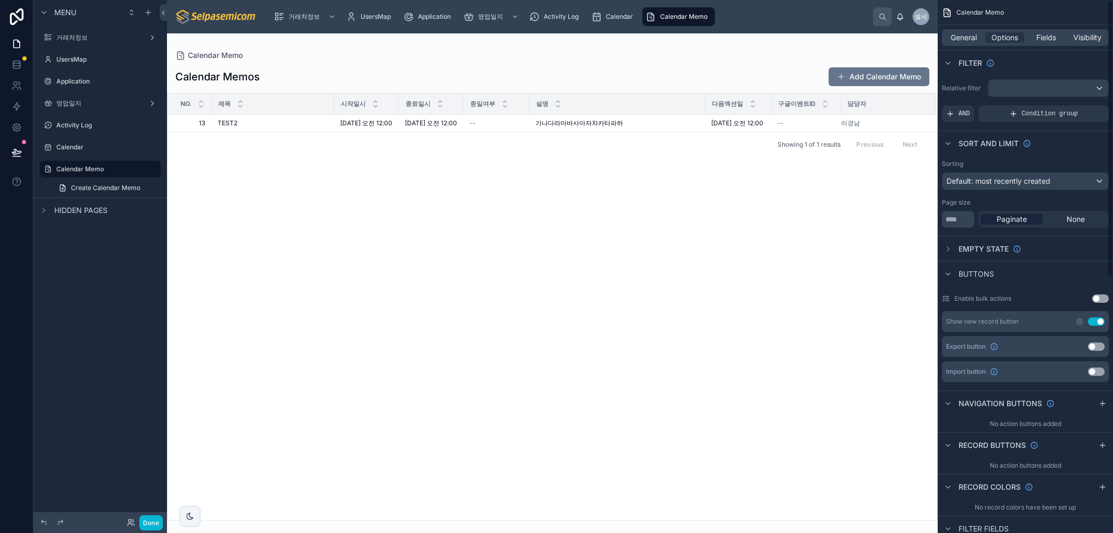  Describe the element at coordinates (192, 123) in the screenshot. I see `a: 13` at that location.